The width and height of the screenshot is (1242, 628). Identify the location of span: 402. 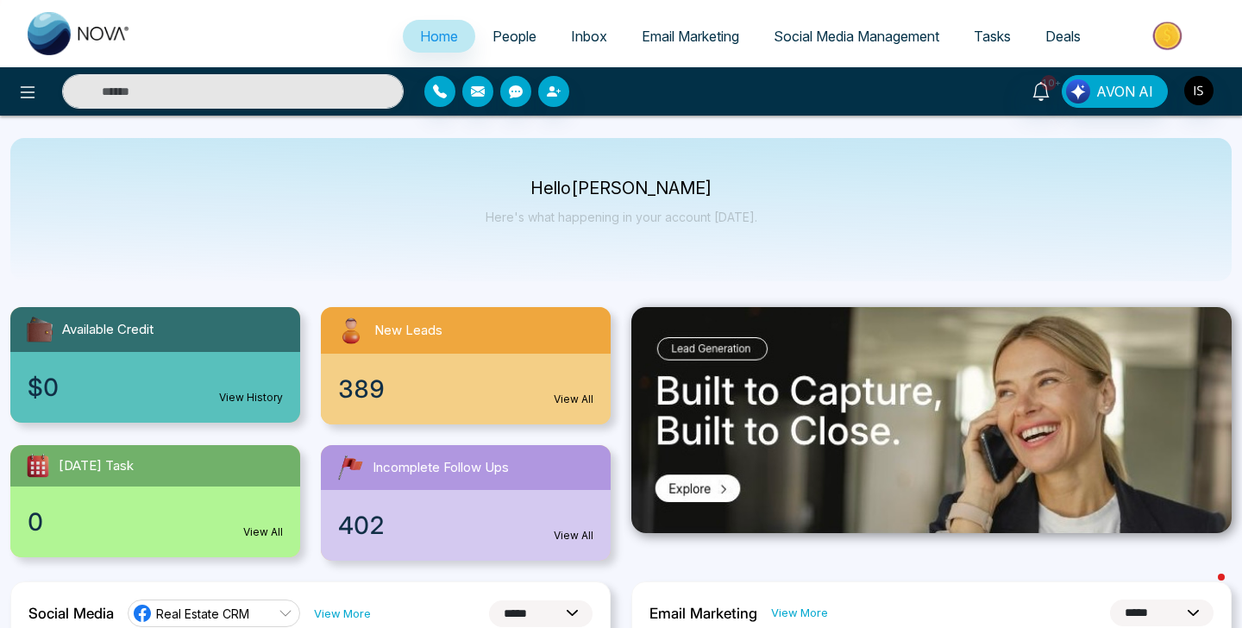
(362, 525).